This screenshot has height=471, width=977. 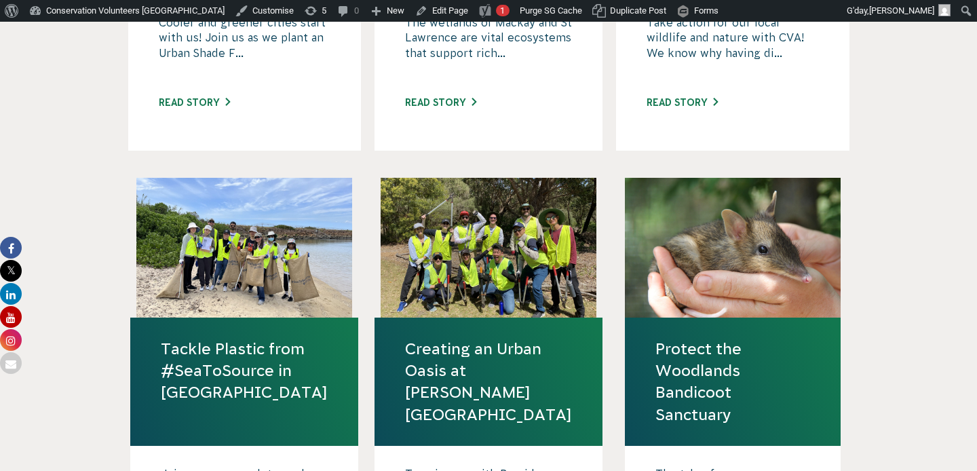 I want to click on a: Protect the Woodlands Bandicoot Sanctuary, so click(x=733, y=381).